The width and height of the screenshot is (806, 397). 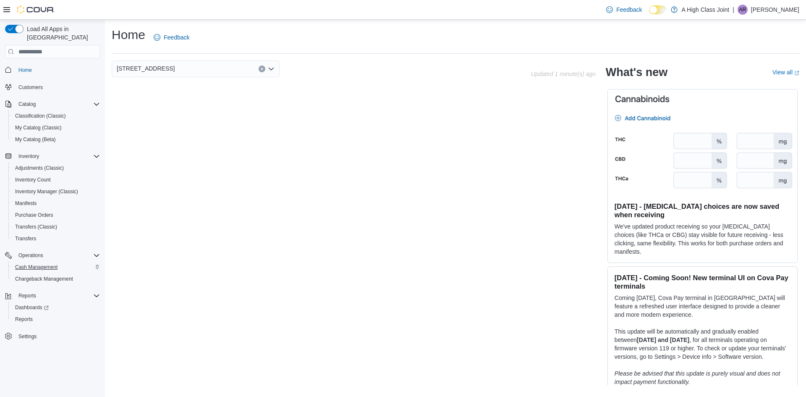 I want to click on button: Transfers, so click(x=56, y=238).